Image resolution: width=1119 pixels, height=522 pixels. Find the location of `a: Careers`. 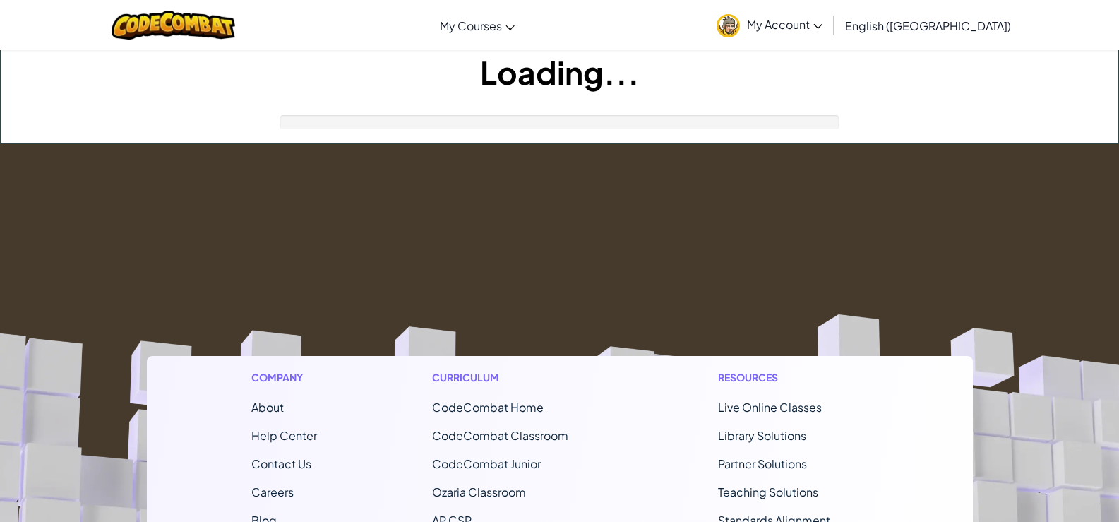

a: Careers is located at coordinates (272, 491).